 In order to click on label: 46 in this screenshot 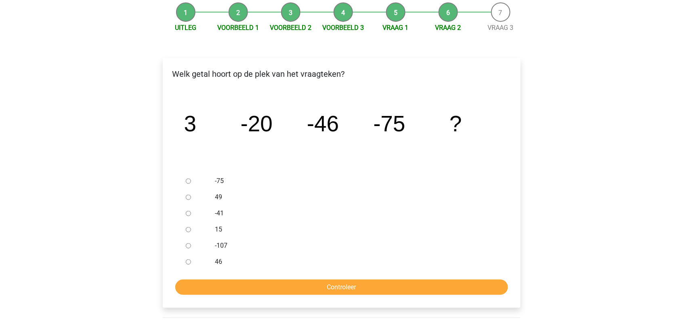, I will do `click(355, 262)`.